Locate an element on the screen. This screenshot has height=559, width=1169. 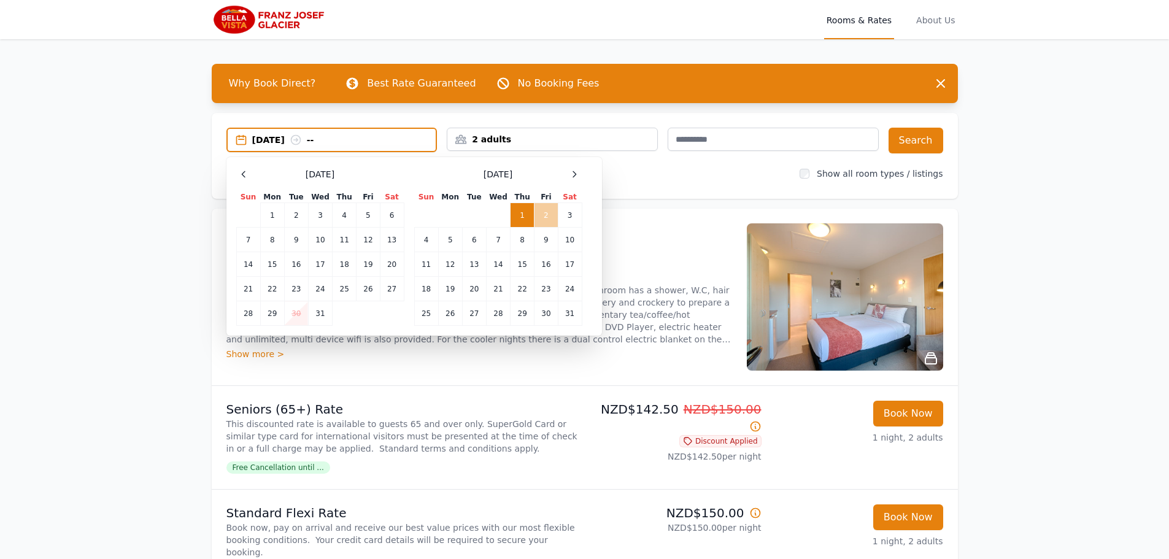
span: Free Cancellation until ... is located at coordinates (278, 468).